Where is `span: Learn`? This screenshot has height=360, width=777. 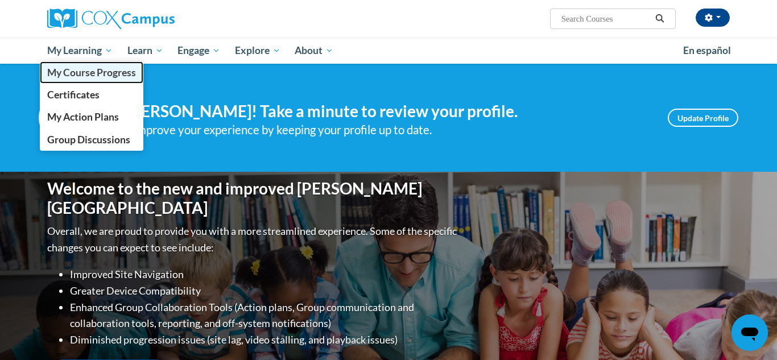
span: Learn is located at coordinates (145, 51).